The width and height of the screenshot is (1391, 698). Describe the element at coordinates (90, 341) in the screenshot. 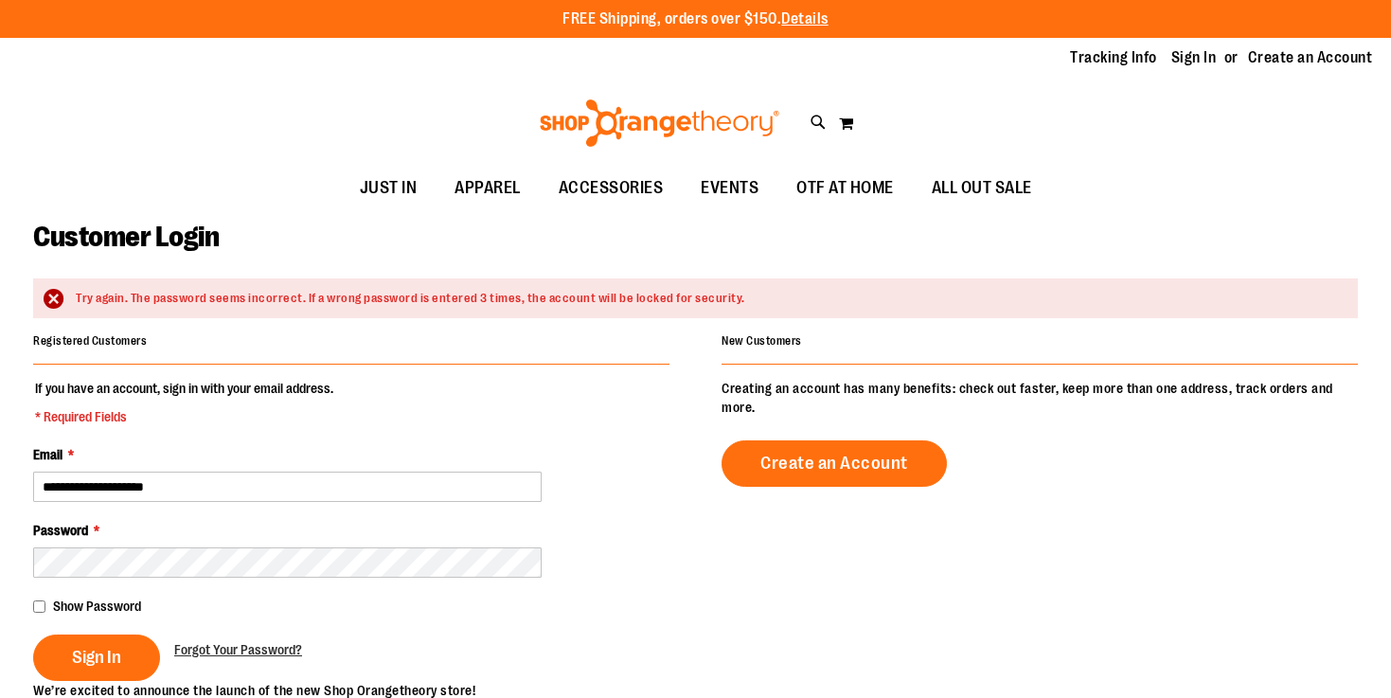

I see `strong: Registered Customers` at that location.